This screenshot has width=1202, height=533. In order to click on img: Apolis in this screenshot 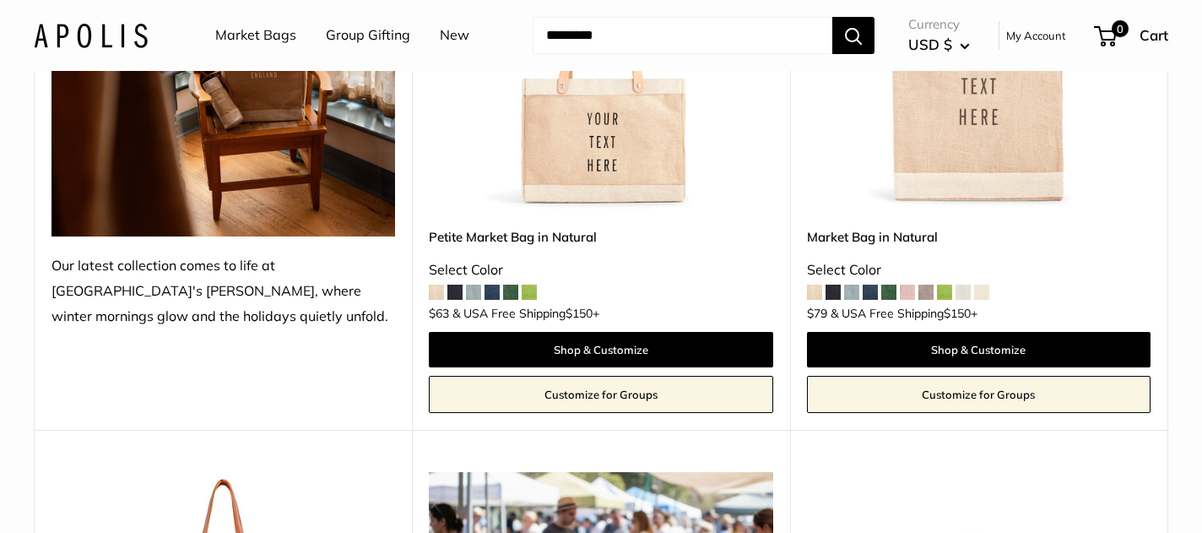, I will do `click(90, 35)`.